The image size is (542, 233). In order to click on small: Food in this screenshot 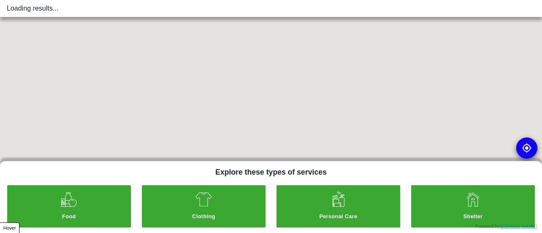, I will do `click(69, 218)`.